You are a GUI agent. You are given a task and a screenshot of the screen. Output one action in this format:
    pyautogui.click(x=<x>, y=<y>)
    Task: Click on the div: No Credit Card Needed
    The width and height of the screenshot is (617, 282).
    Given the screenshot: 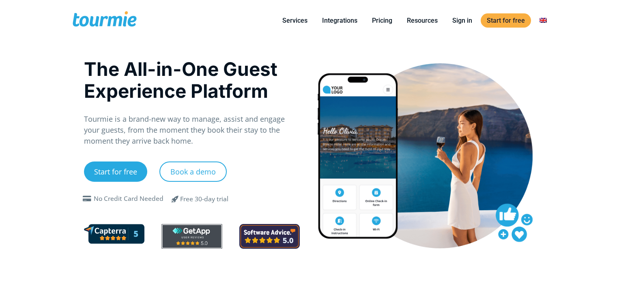 What is the action you would take?
    pyautogui.click(x=129, y=199)
    